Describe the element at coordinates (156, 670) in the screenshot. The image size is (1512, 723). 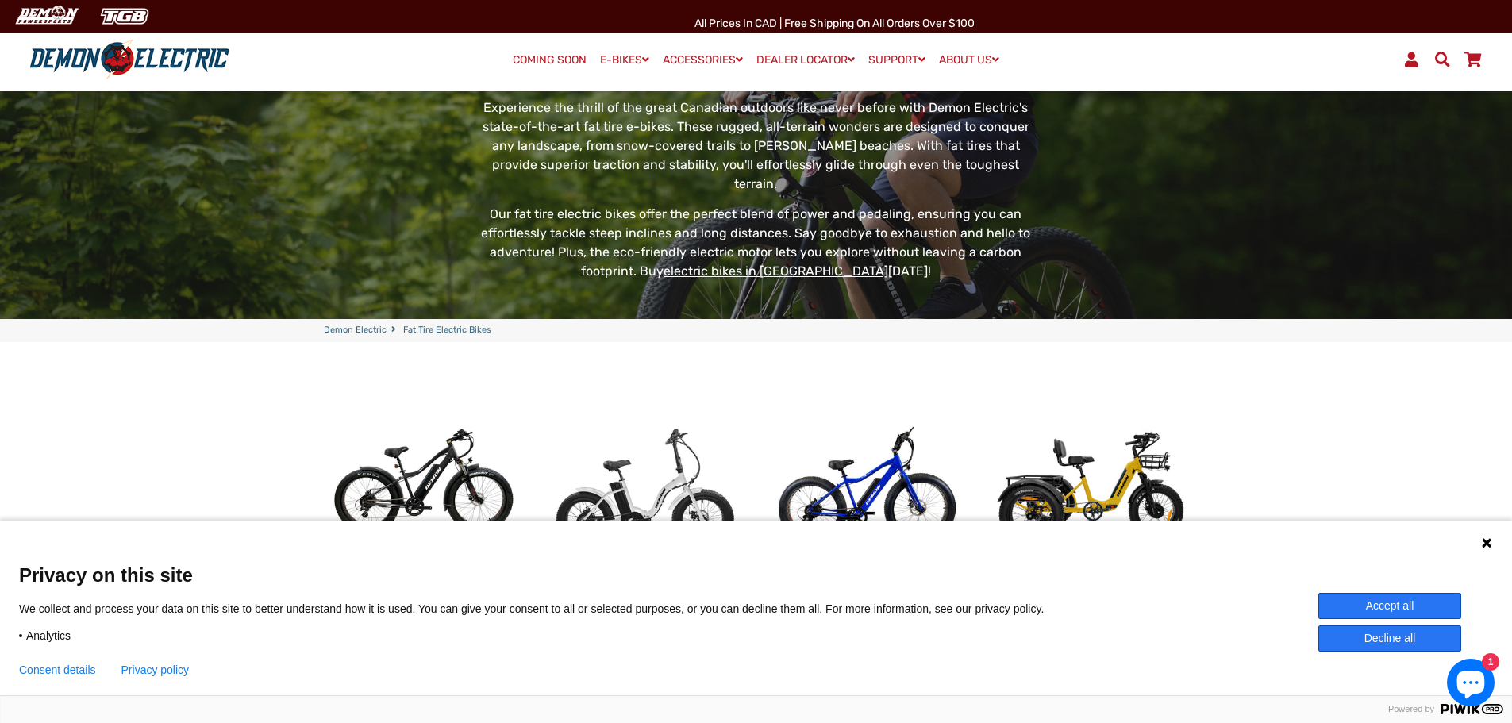
I see `a: Privacy policy` at that location.